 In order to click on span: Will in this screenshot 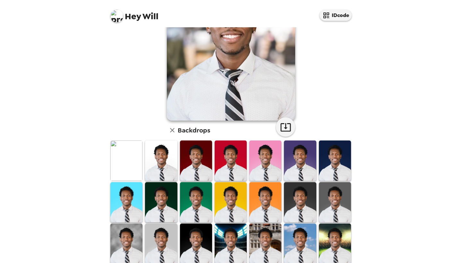, I will do `click(134, 13)`.